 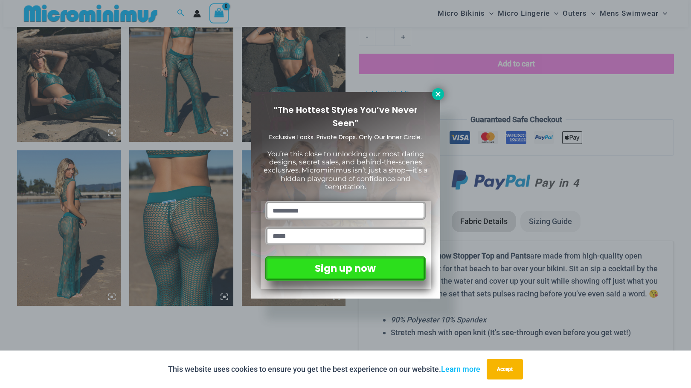 What do you see at coordinates (504, 370) in the screenshot?
I see `button: Accept` at bounding box center [504, 370].